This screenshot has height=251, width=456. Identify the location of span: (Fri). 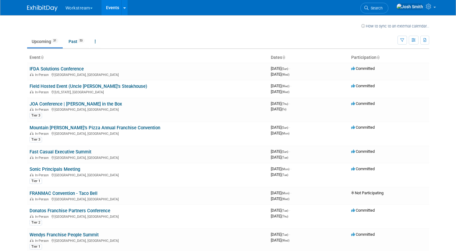
(284, 109).